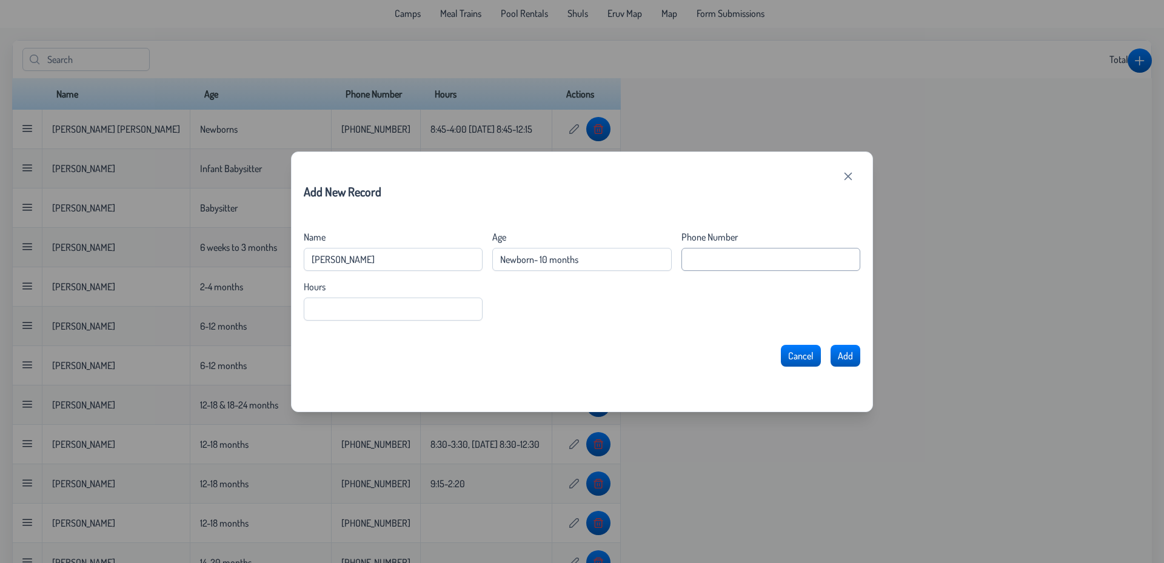  Describe the element at coordinates (393, 287) in the screenshot. I see `label: Hours` at that location.